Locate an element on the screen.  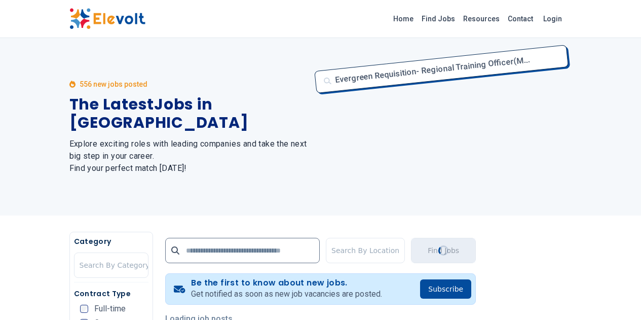
p: Get notified as soon as new job vacancies are posted. is located at coordinates (286, 294).